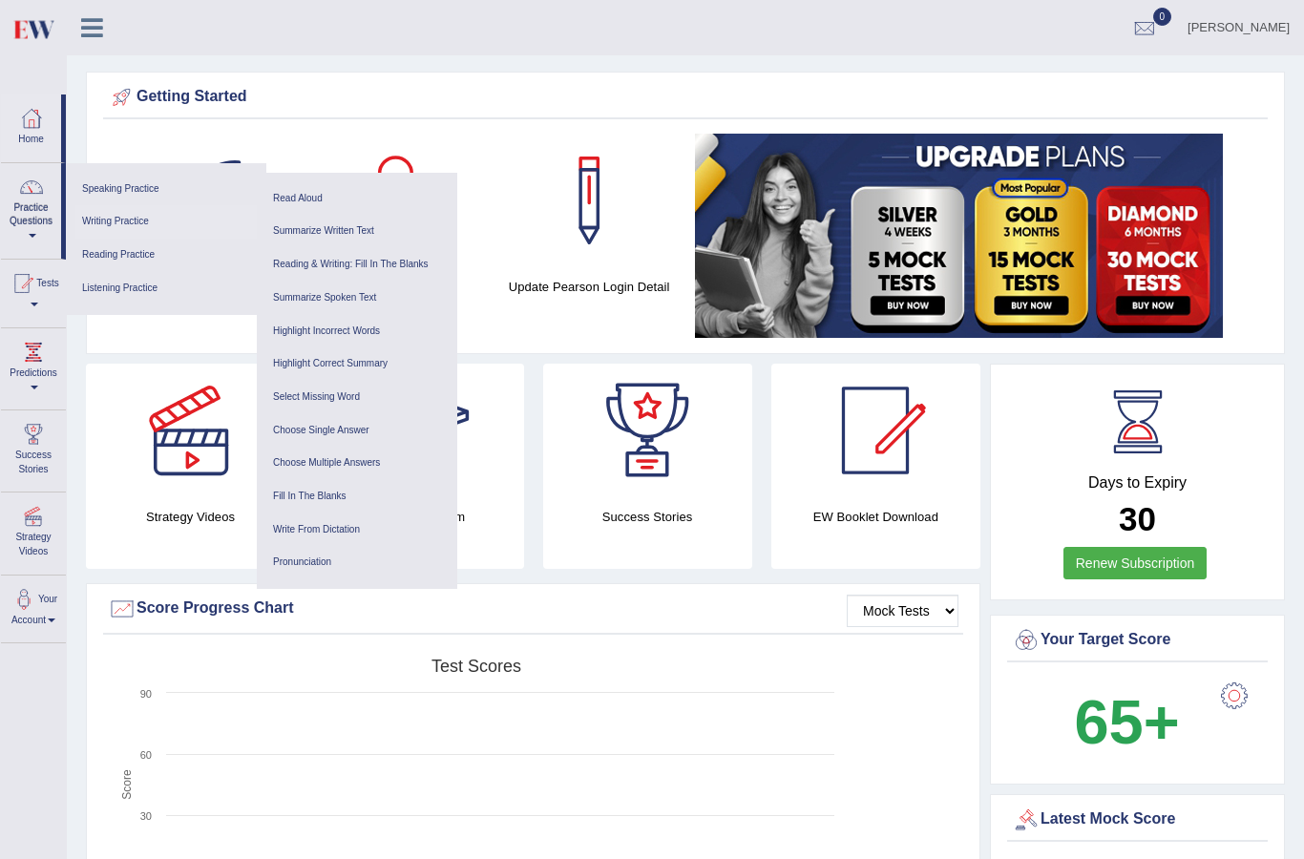  Describe the element at coordinates (166, 288) in the screenshot. I see `a: Listening Practice` at that location.